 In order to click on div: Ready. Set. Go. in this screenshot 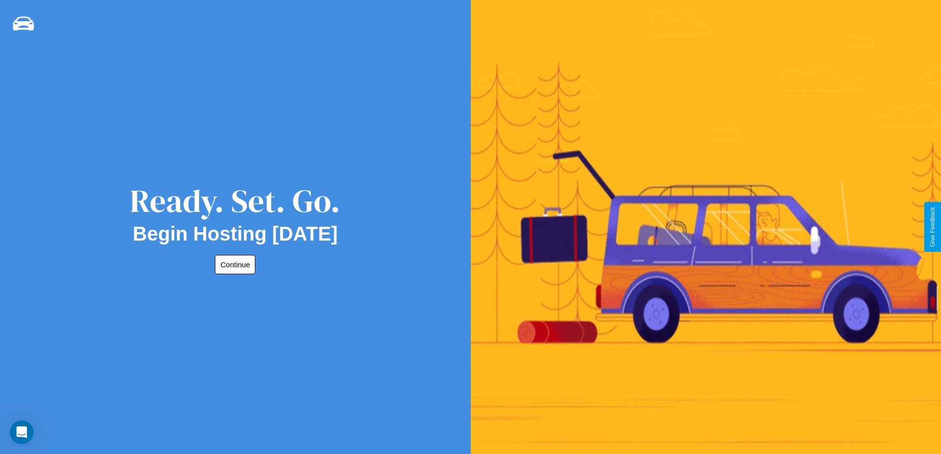, I will do `click(235, 200)`.